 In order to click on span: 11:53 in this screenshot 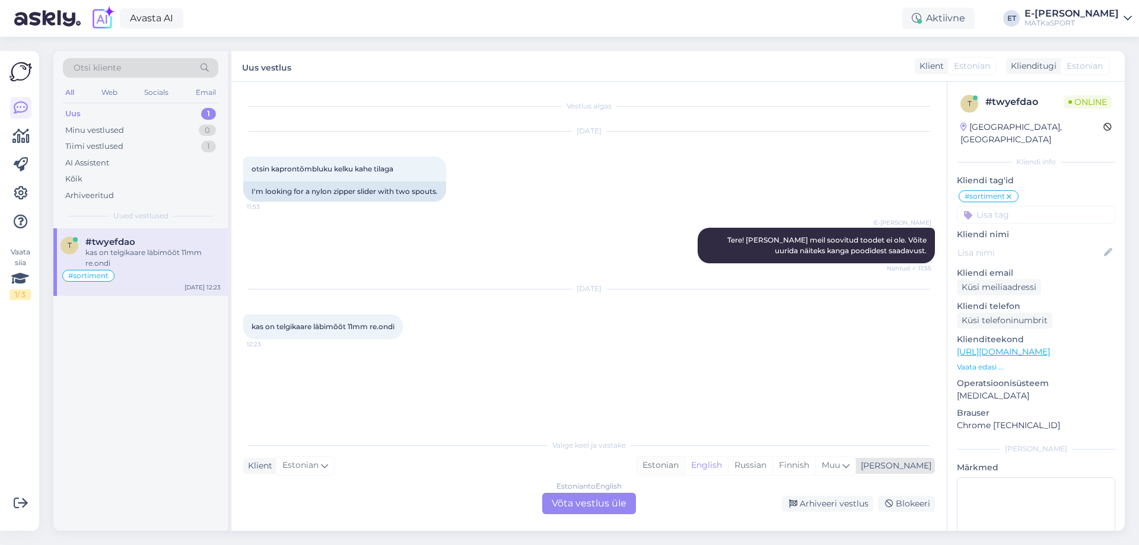, I will do `click(269, 206)`.